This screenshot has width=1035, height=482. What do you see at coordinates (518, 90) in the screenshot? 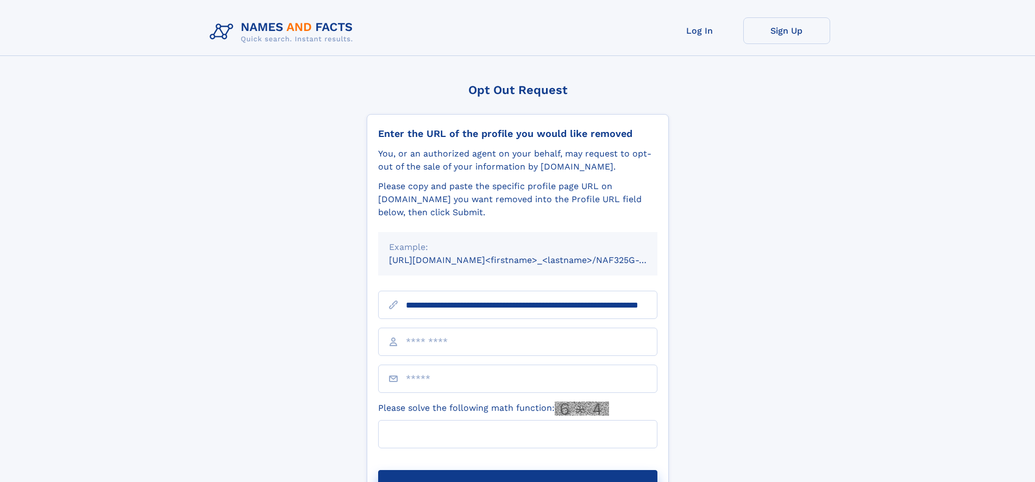
I see `div: Opt Out Request` at bounding box center [518, 90].